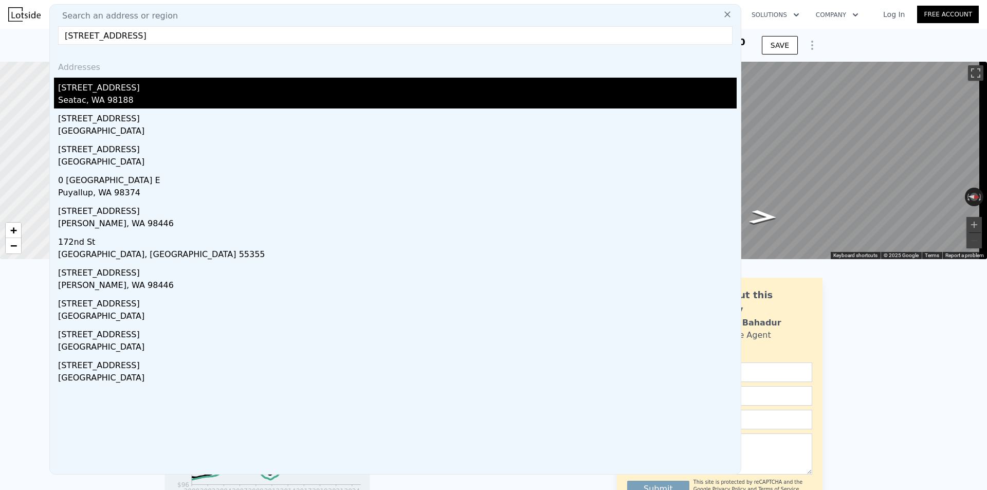 The height and width of the screenshot is (490, 987). What do you see at coordinates (981, 197) in the screenshot?
I see `button: Rotate clockwise` at bounding box center [981, 197].